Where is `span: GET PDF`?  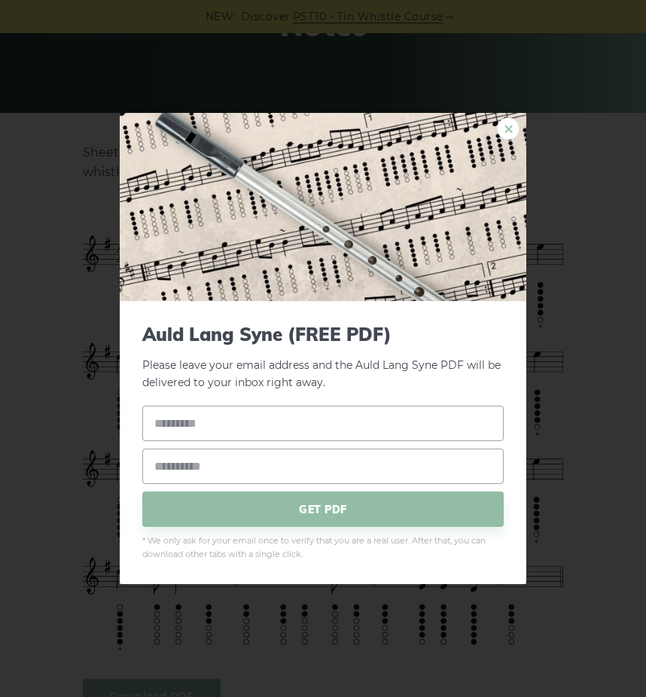 span: GET PDF is located at coordinates (323, 509).